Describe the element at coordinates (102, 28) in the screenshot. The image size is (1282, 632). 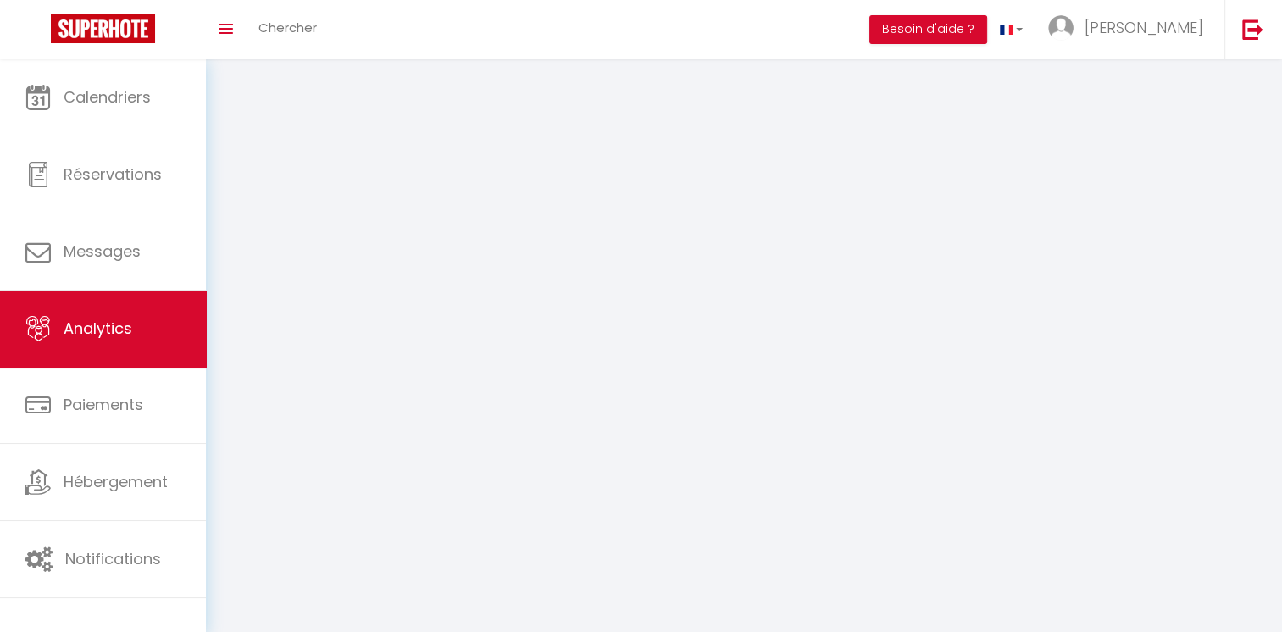
I see `img: Super Booking` at that location.